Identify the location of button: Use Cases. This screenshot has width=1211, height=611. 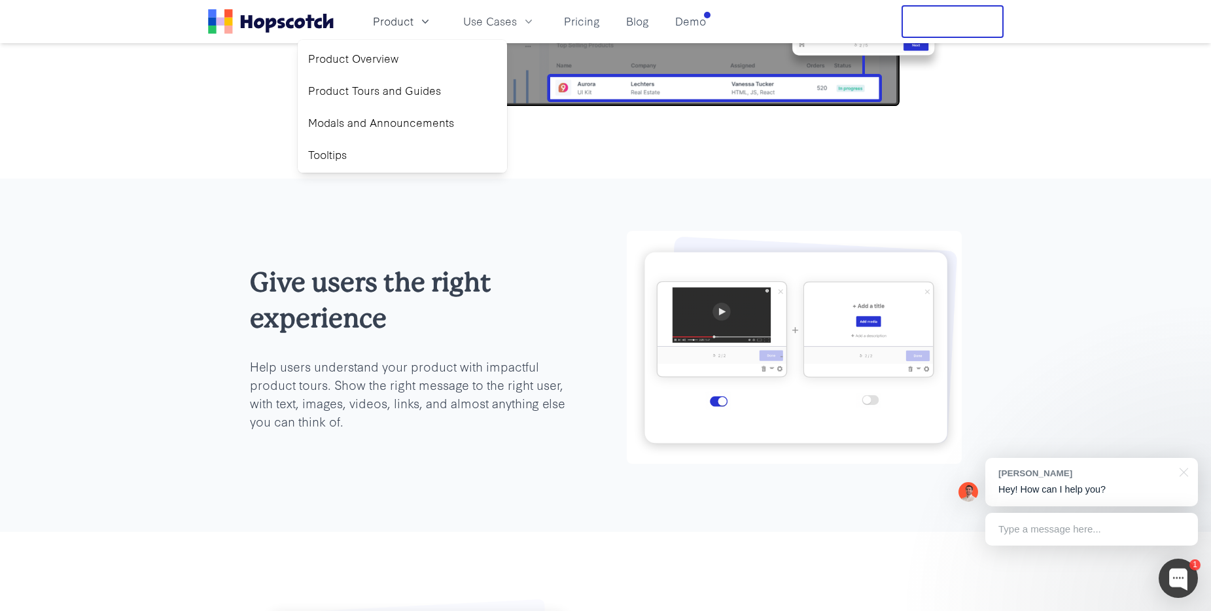
(499, 21).